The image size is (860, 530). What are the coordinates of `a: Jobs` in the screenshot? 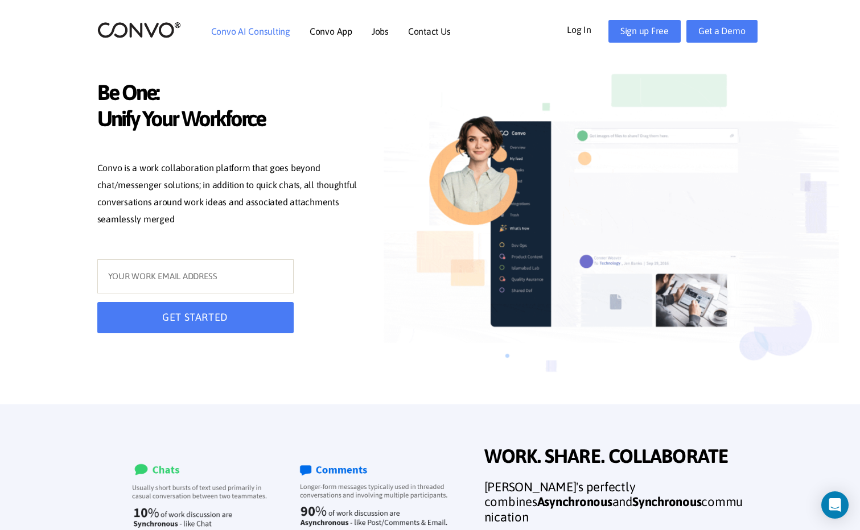 It's located at (380, 31).